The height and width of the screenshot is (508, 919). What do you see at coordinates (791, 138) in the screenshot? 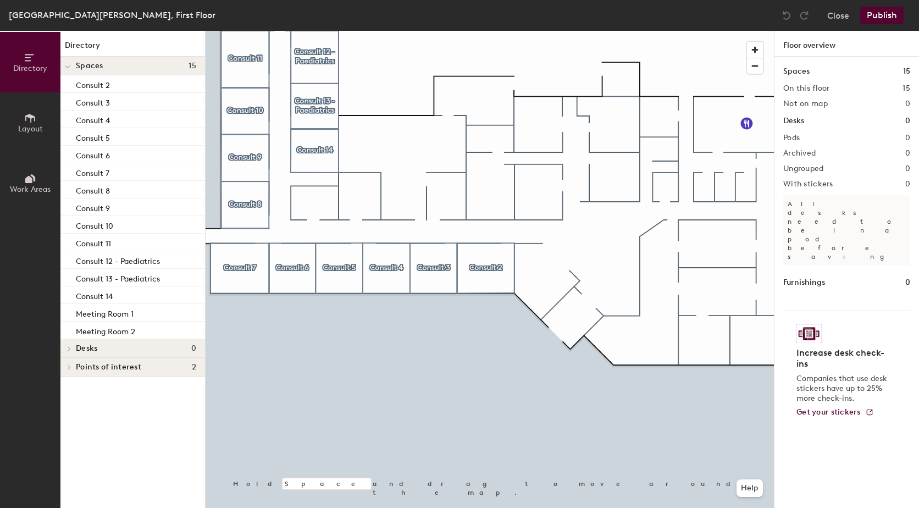
I see `h2: Pods` at bounding box center [791, 138].